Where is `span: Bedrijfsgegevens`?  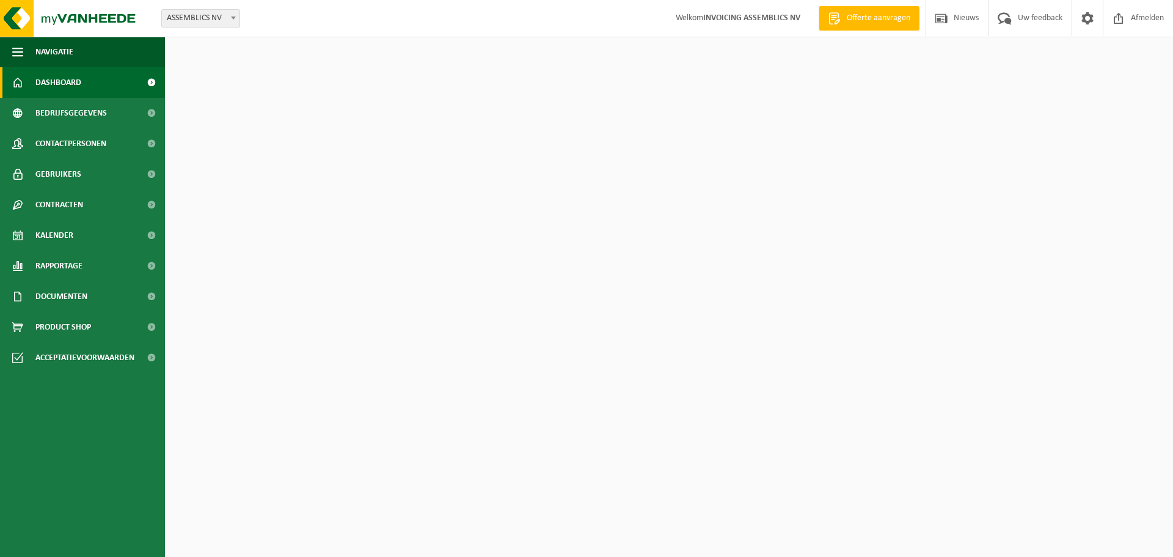 span: Bedrijfsgegevens is located at coordinates (71, 113).